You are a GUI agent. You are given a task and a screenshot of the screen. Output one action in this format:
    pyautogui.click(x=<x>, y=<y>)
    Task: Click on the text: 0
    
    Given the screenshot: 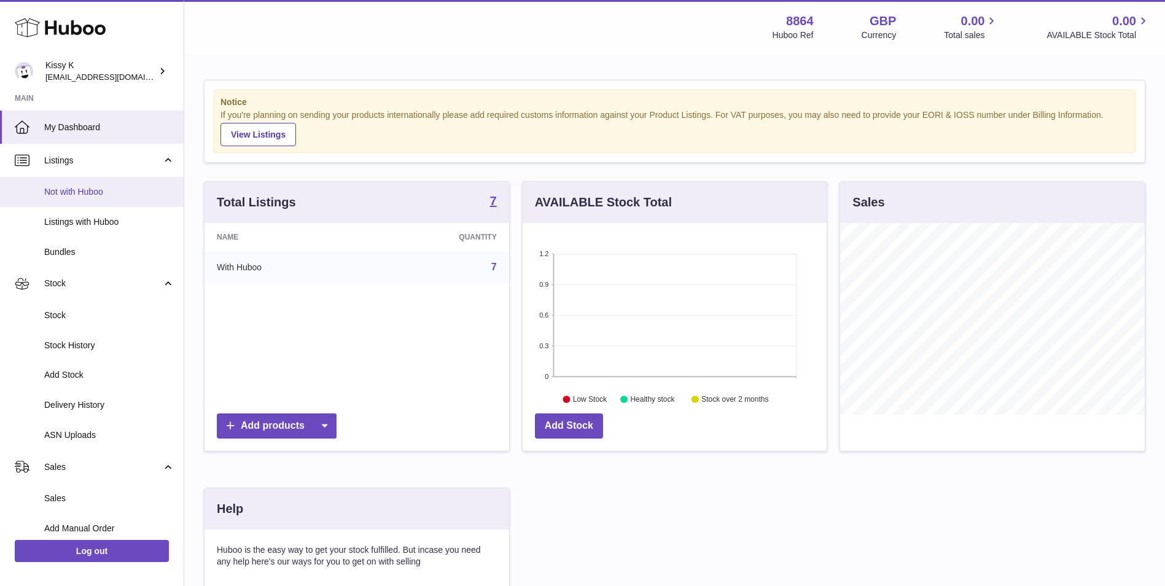 What is the action you would take?
    pyautogui.click(x=546, y=376)
    